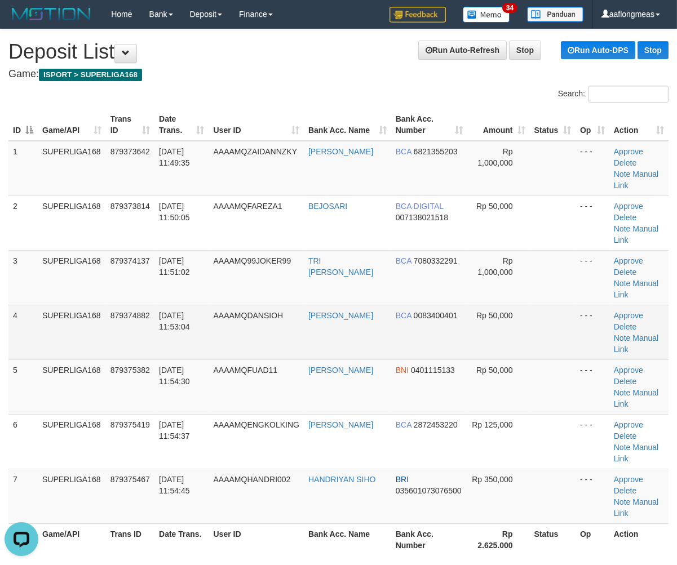  I want to click on th: Bank Acc. Number: activate to sort column ascending, so click(429, 125).